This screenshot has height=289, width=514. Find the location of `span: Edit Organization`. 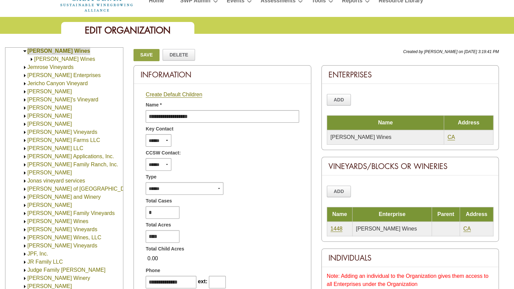

span: Edit Organization is located at coordinates (128, 30).